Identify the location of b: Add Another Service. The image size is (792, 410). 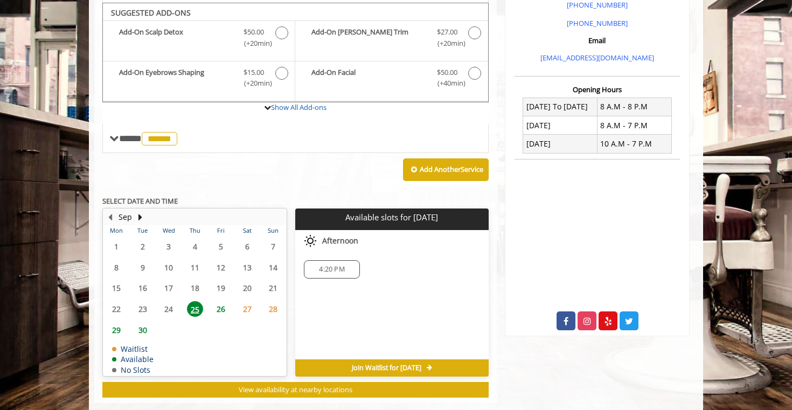
(452, 169).